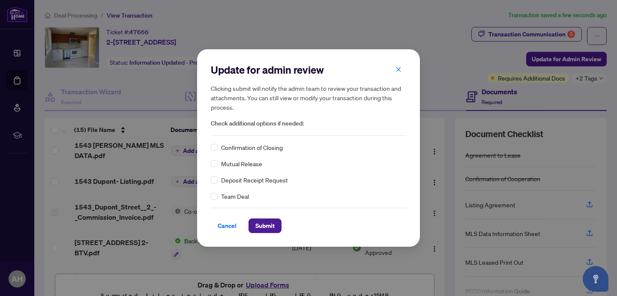 The image size is (617, 296). What do you see at coordinates (308, 98) in the screenshot?
I see `h5: Clicking submit will notify the admin team to review your transaction and attachments. You can st...` at bounding box center [308, 98].